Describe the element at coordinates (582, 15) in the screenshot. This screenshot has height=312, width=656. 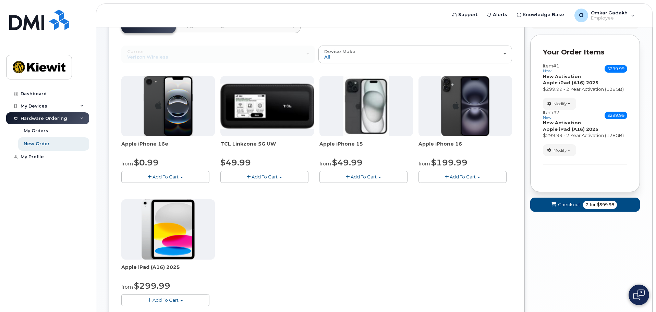
I see `span: O` at that location.